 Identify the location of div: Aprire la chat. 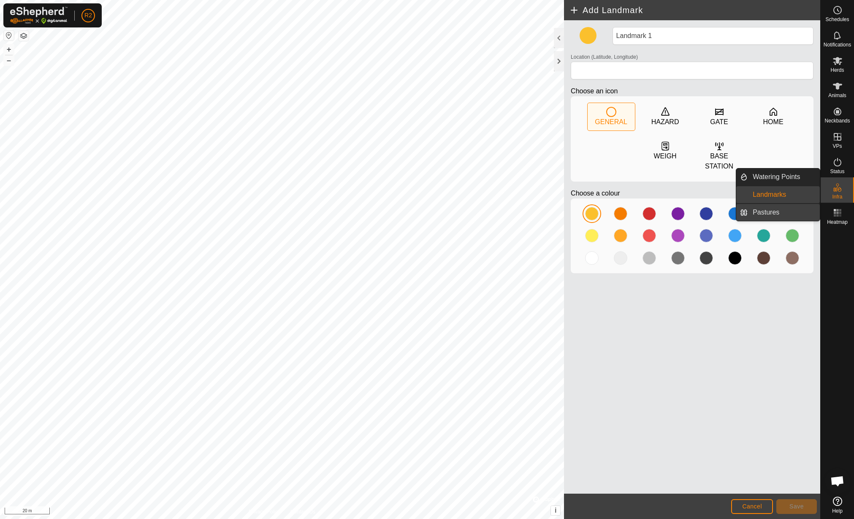
(838, 481).